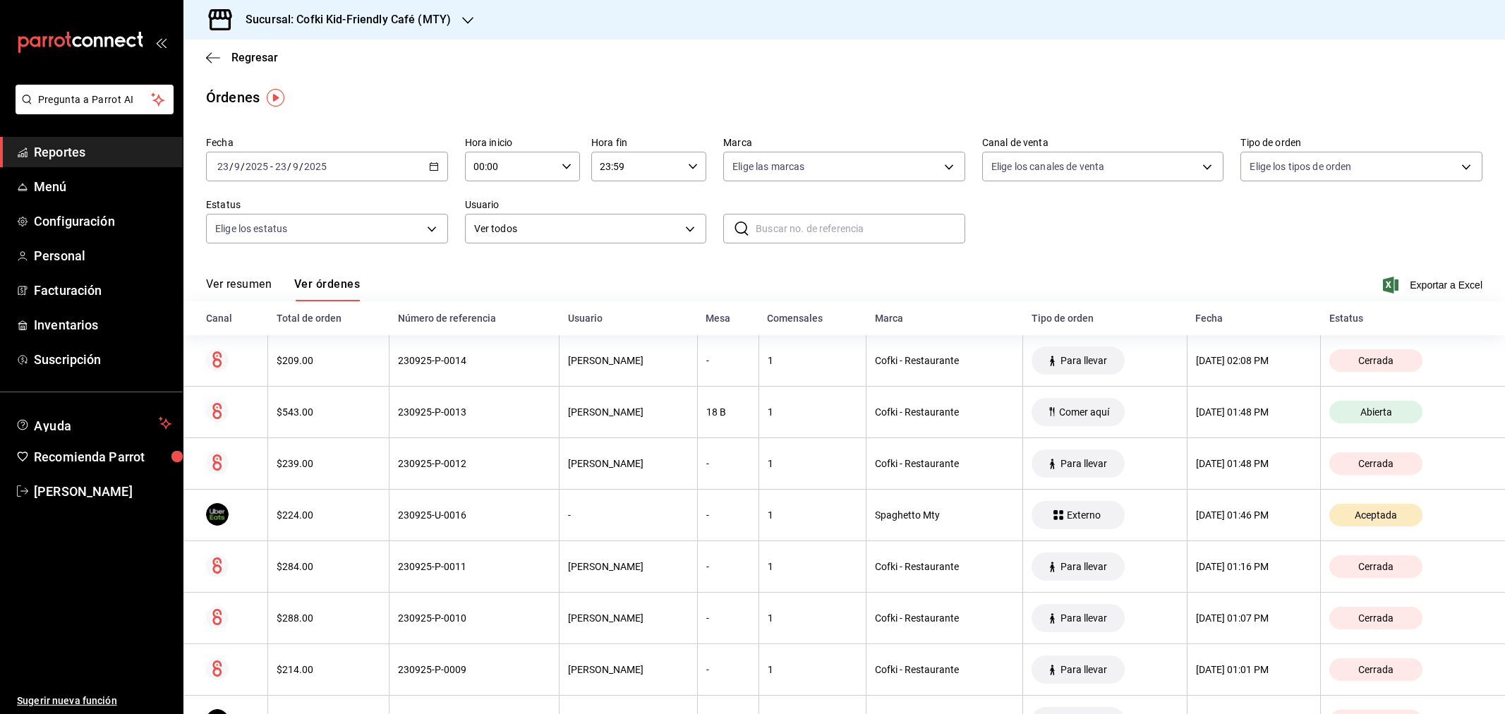 The image size is (1505, 714). Describe the element at coordinates (1376, 412) in the screenshot. I see `span: Abierta` at that location.